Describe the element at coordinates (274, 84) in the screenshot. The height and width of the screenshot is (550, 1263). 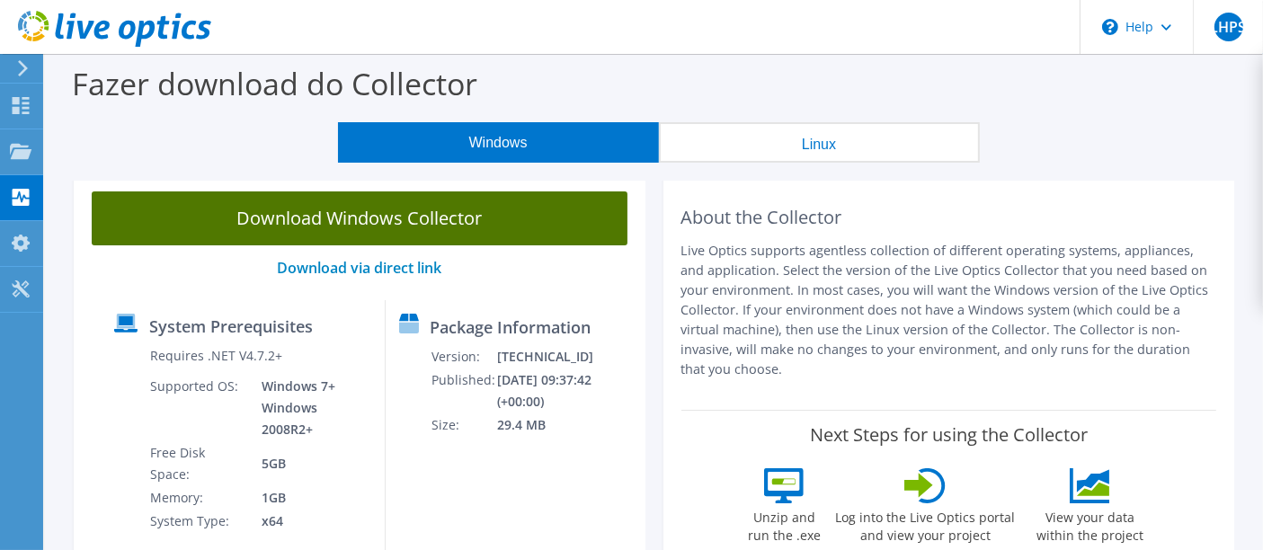
I see `label: Fazer download do Collector` at that location.